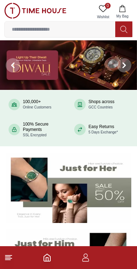 This screenshot has height=269, width=137. I want to click on span: My Bag, so click(123, 16).